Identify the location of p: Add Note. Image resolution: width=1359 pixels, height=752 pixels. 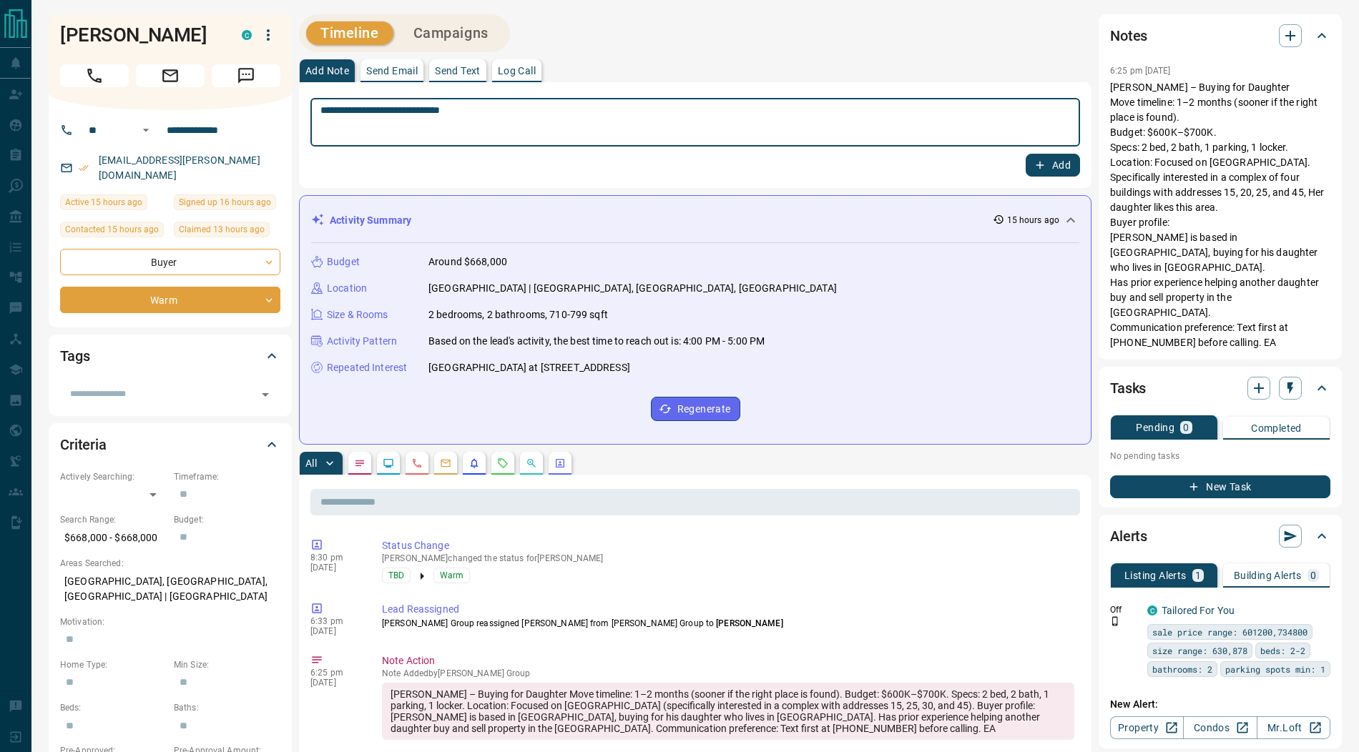
(327, 71).